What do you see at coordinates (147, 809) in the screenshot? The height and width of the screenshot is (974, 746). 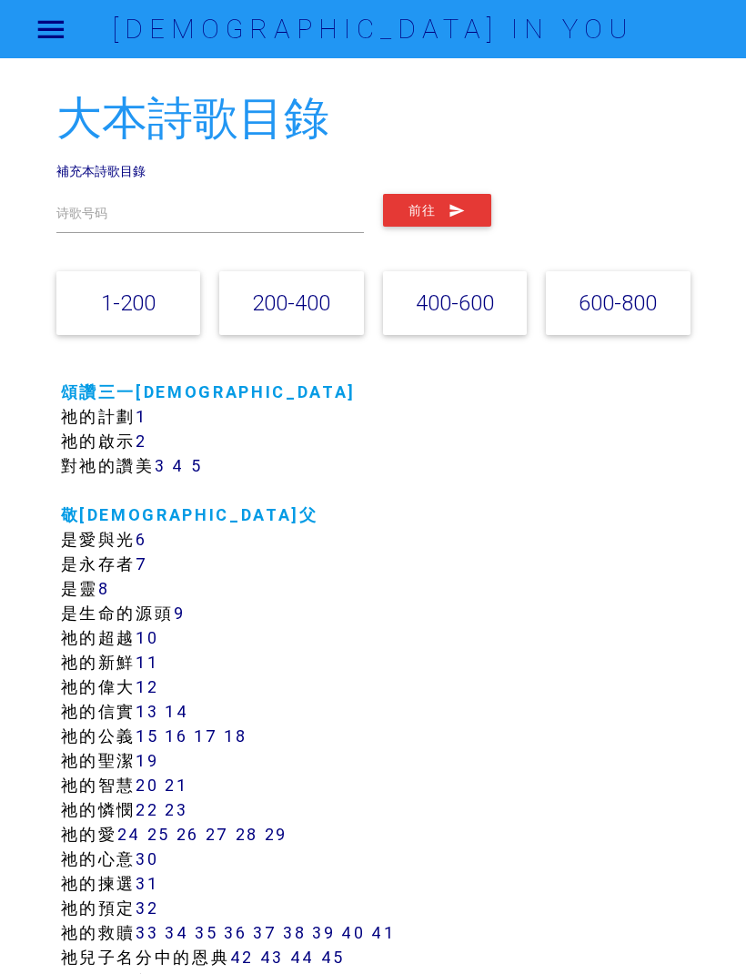 I see `a: 22` at bounding box center [147, 809].